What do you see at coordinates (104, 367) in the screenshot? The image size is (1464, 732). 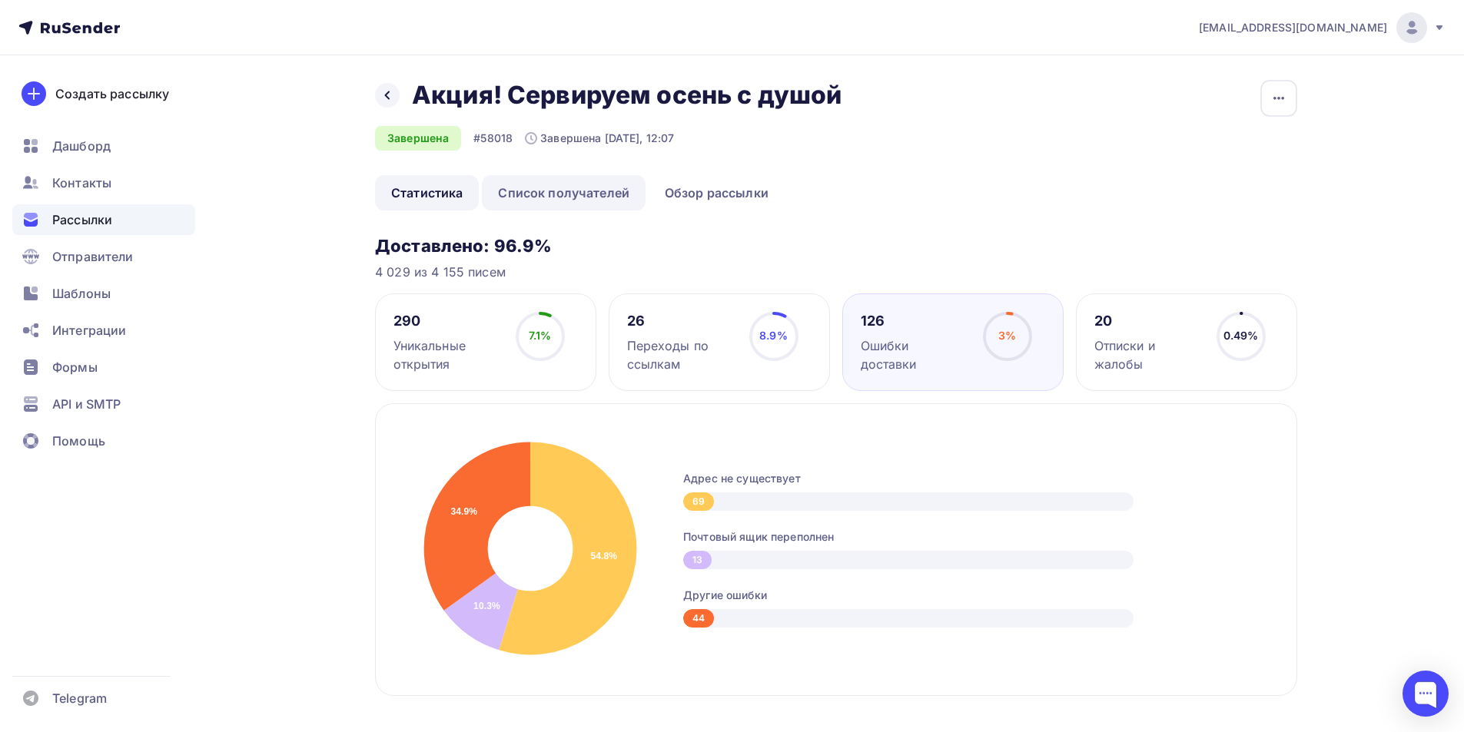 I see `a: Формы` at bounding box center [104, 367].